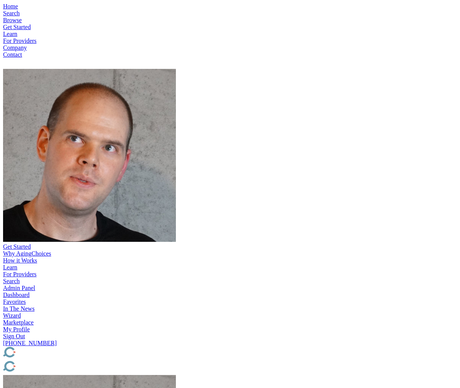 This screenshot has height=388, width=460. What do you see at coordinates (15, 47) in the screenshot?
I see `a: Company` at bounding box center [15, 47].